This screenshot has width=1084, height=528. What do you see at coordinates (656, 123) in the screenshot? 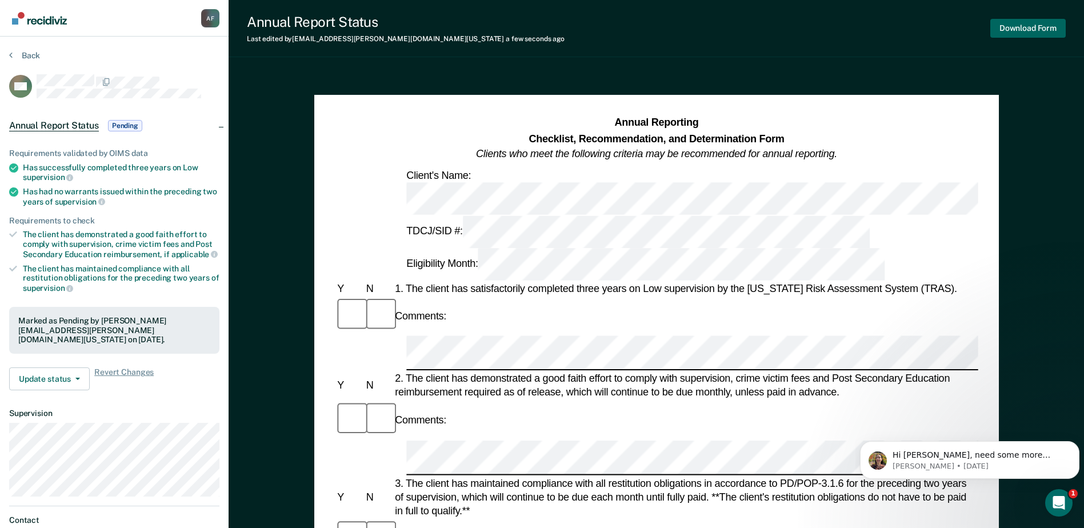
I see `strong: Annual Reporting` at bounding box center [656, 123].